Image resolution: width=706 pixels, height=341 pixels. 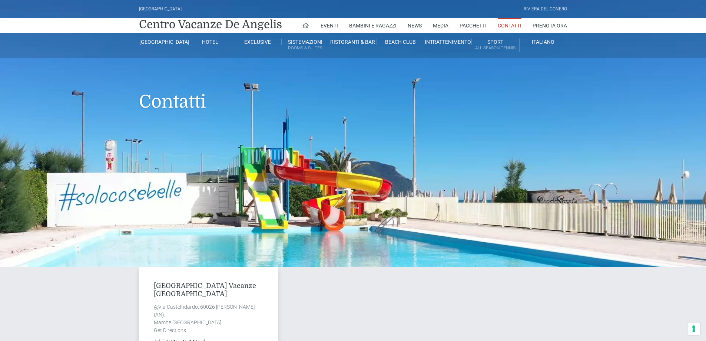 What do you see at coordinates (353, 42) in the screenshot?
I see `a: Ristoranti & Bar` at bounding box center [353, 42].